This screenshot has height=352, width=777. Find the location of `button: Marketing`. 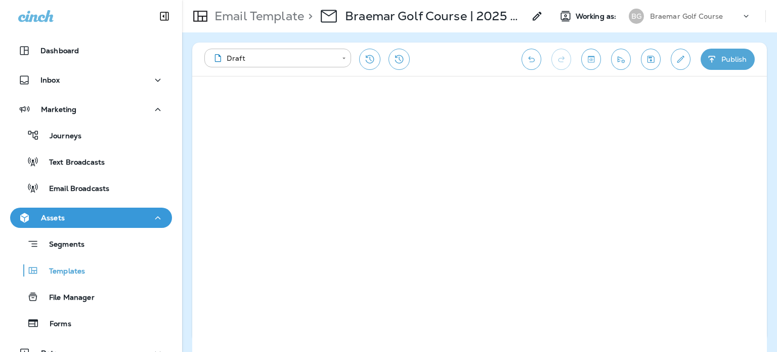

button: Marketing is located at coordinates (91, 109).